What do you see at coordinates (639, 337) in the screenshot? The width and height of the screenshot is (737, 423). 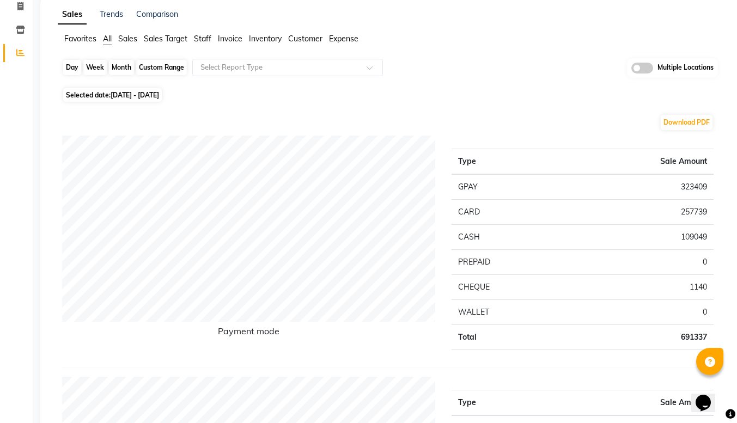 I see `td: 691337` at bounding box center [639, 337].